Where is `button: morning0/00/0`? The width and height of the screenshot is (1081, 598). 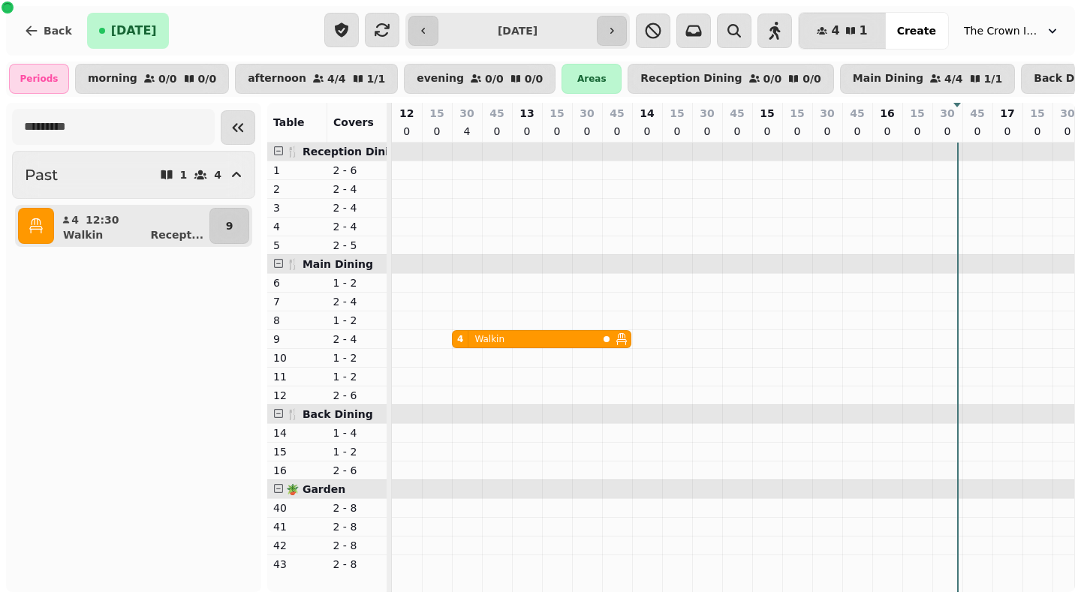 button: morning0/00/0 is located at coordinates (152, 79).